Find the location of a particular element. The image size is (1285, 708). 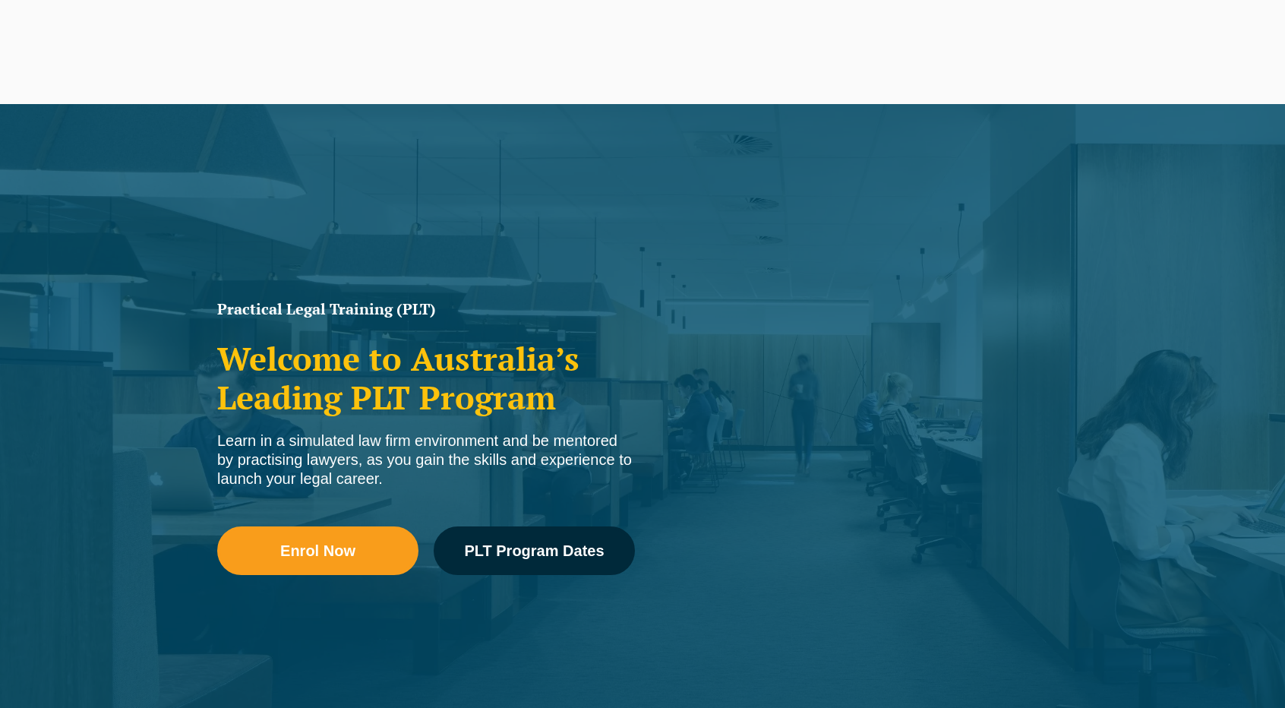

div: Learn in a simulated law firm environment and be mentored by practising lawyers, as you gain the ... is located at coordinates (426, 459).